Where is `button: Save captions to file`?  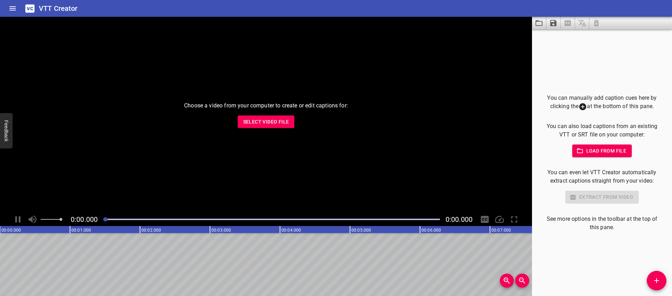 button: Save captions to file is located at coordinates (553, 23).